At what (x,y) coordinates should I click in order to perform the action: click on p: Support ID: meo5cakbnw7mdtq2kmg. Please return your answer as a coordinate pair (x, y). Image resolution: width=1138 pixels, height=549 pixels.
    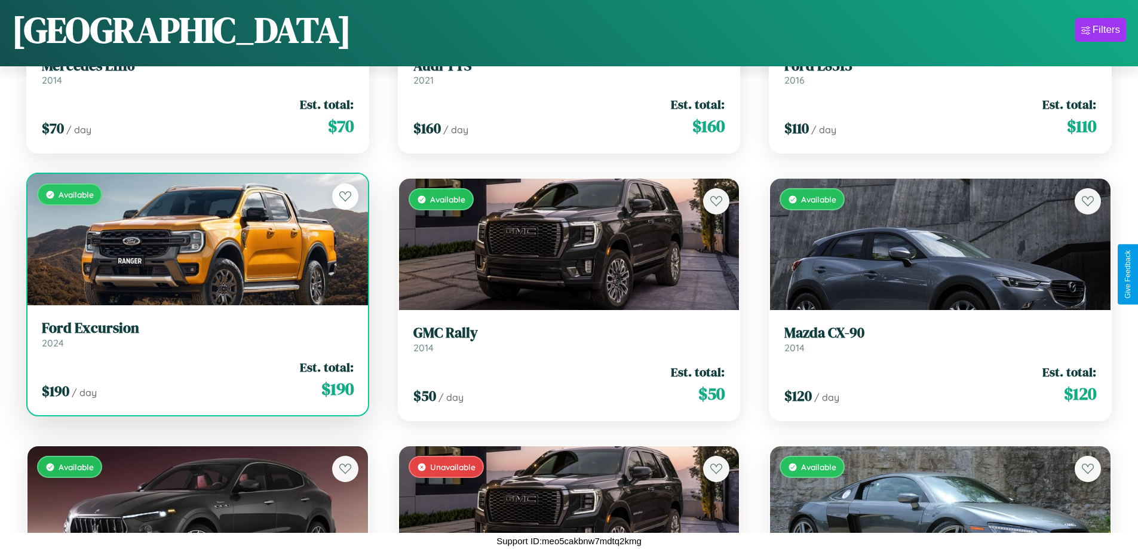
    Looking at the image, I should click on (569, 541).